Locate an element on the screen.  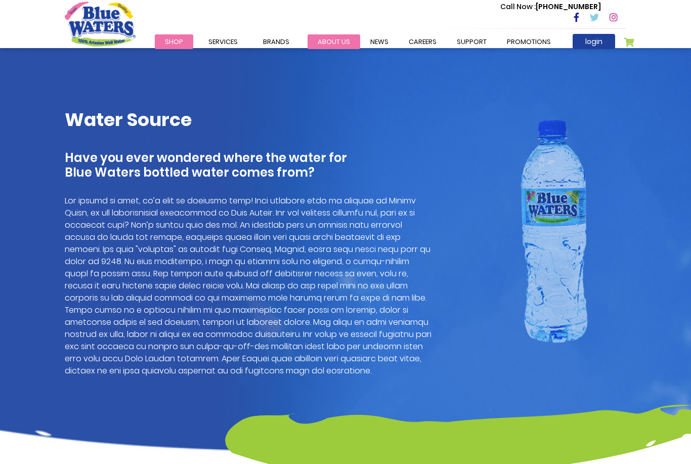
span: Services is located at coordinates (223, 41).